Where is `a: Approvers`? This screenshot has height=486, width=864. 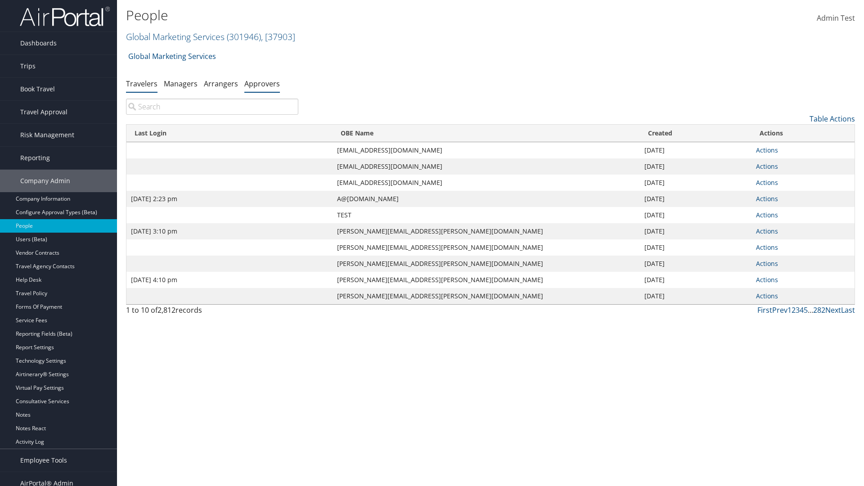
a: Approvers is located at coordinates (262, 84).